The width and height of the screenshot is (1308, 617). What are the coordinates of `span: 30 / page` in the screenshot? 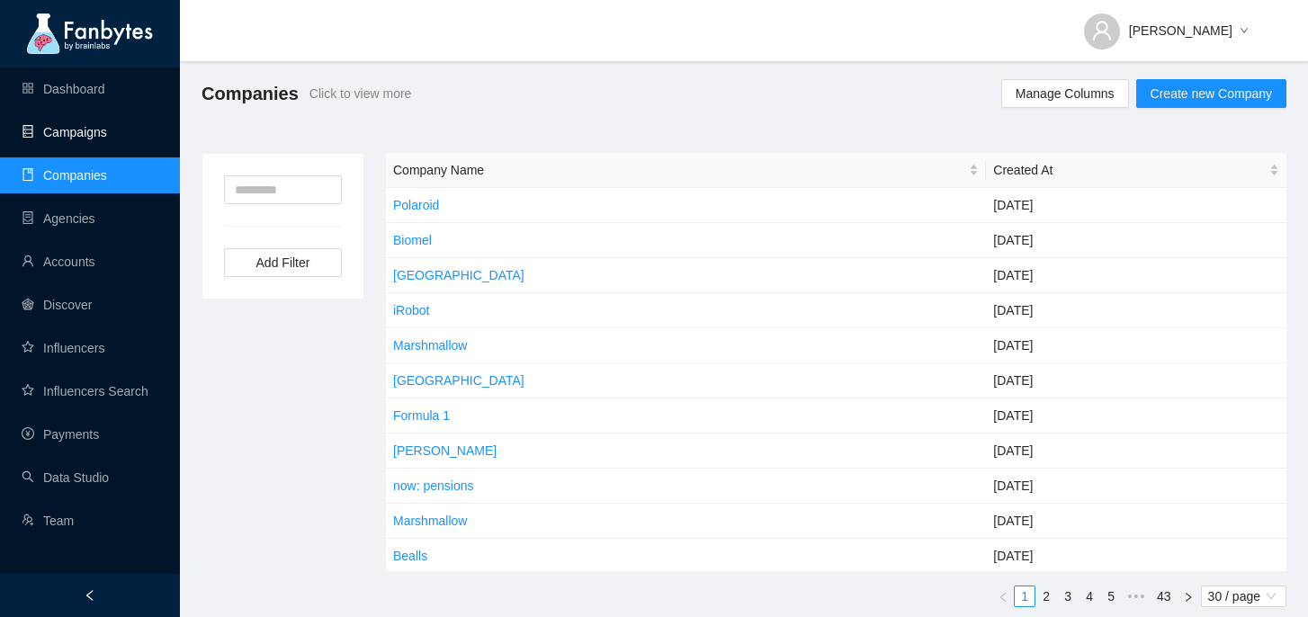 It's located at (1243, 597).